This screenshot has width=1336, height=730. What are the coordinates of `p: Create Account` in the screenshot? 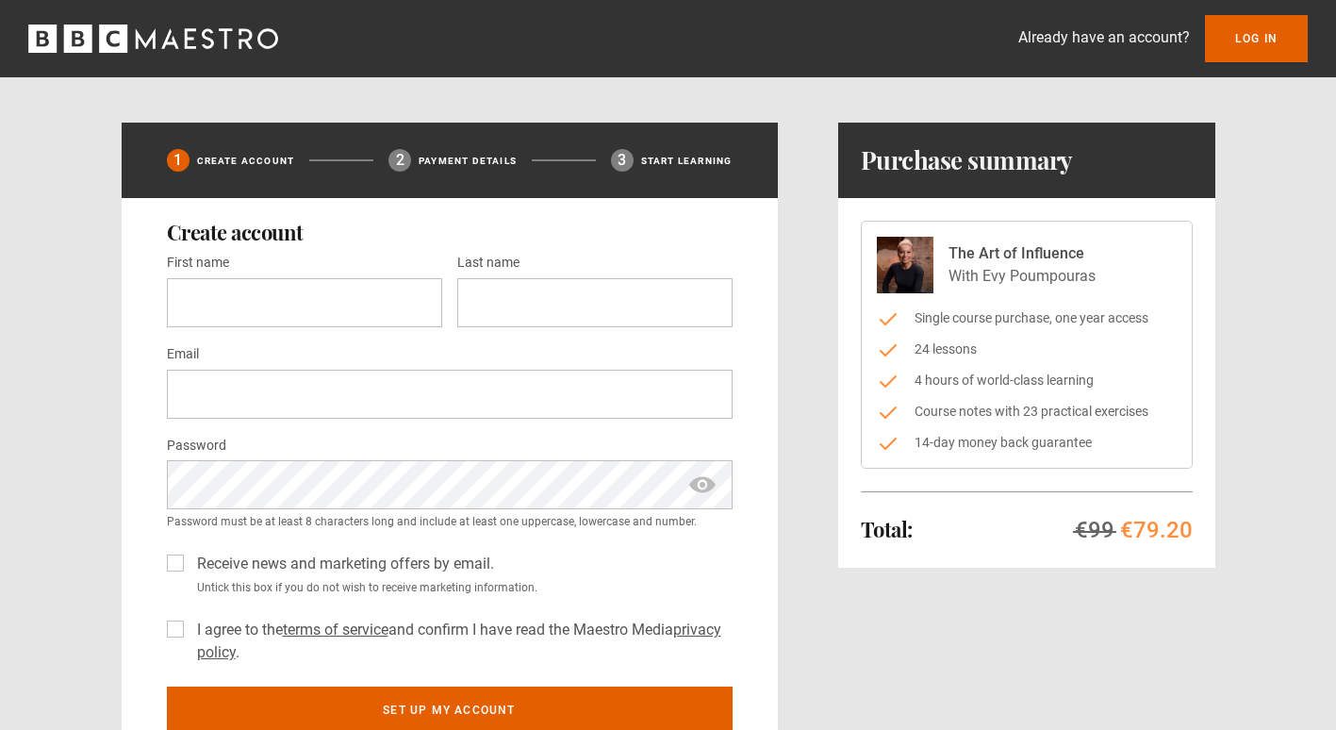 It's located at (246, 160).